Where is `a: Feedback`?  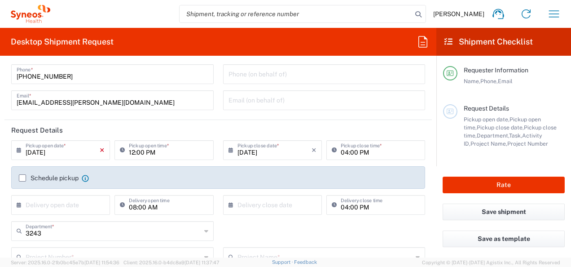
a: Feedback is located at coordinates (305, 262).